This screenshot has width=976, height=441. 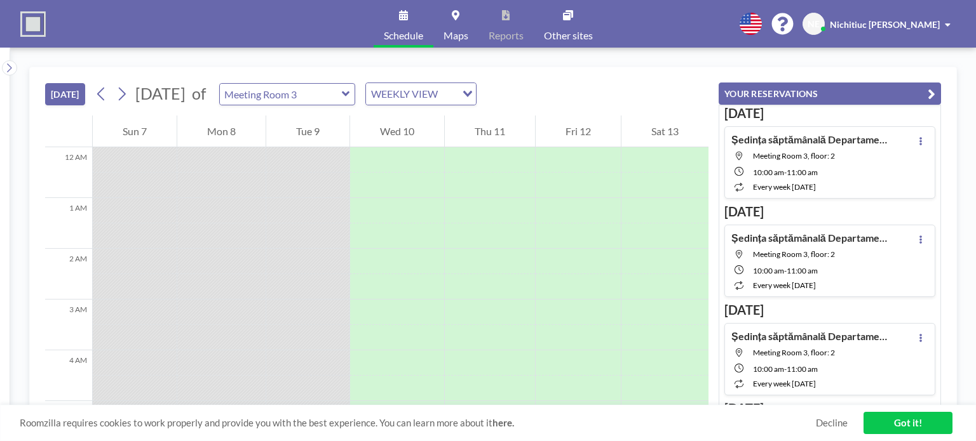 What do you see at coordinates (908, 423) in the screenshot?
I see `a: Got it!` at bounding box center [908, 423].